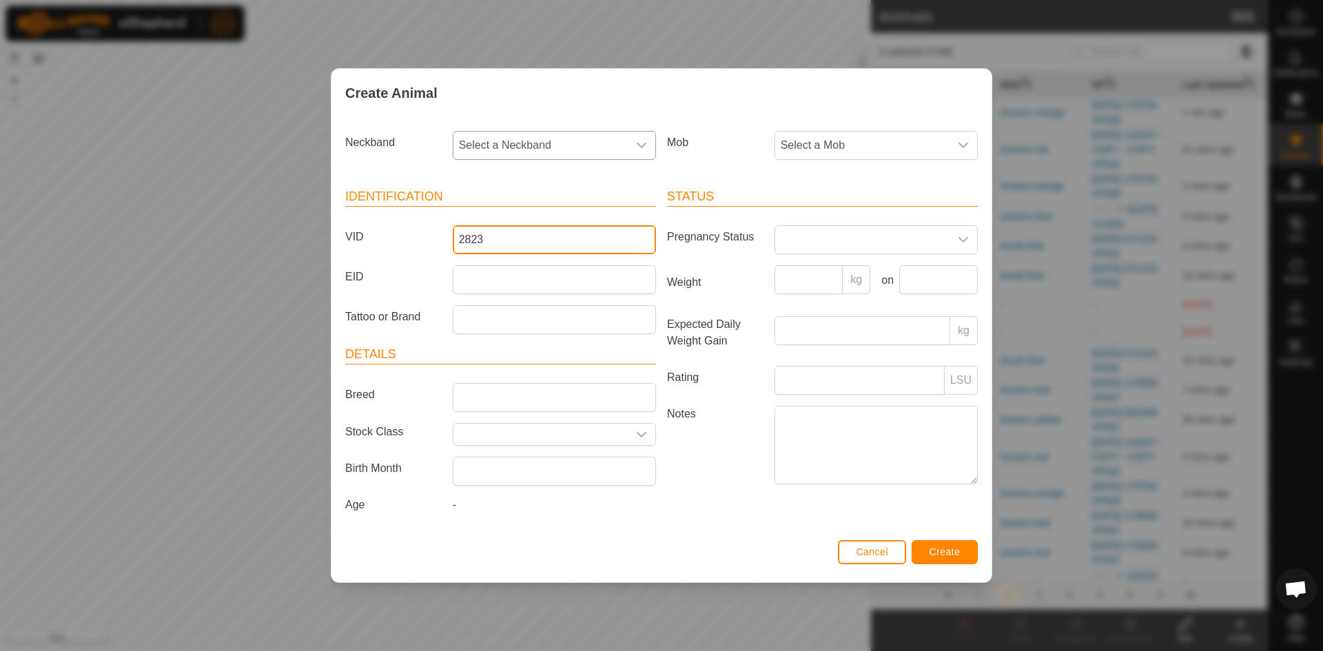 The width and height of the screenshot is (1323, 651). What do you see at coordinates (944, 552) in the screenshot?
I see `span: Create` at bounding box center [944, 552].